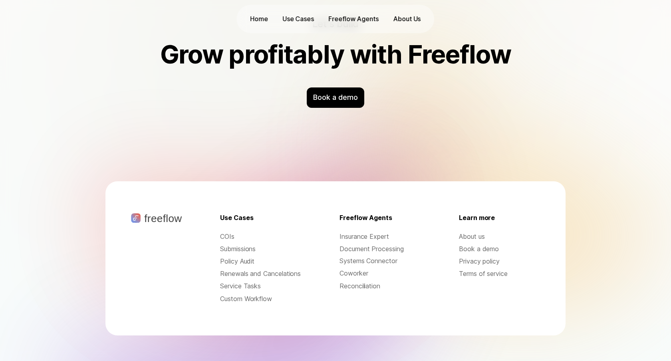 The height and width of the screenshot is (361, 671). What do you see at coordinates (261, 274) in the screenshot?
I see `button: Renewals and Cancelations` at bounding box center [261, 274].